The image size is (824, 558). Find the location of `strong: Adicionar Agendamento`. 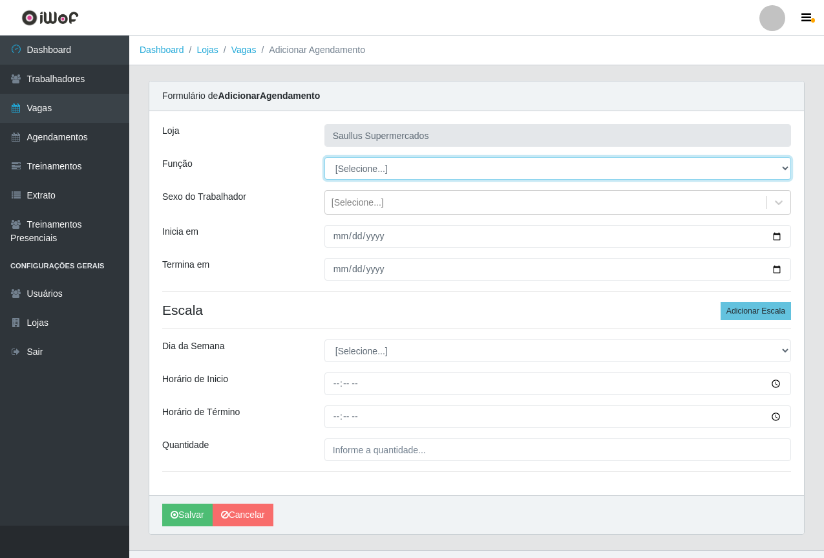

strong: Adicionar Agendamento is located at coordinates (269, 96).